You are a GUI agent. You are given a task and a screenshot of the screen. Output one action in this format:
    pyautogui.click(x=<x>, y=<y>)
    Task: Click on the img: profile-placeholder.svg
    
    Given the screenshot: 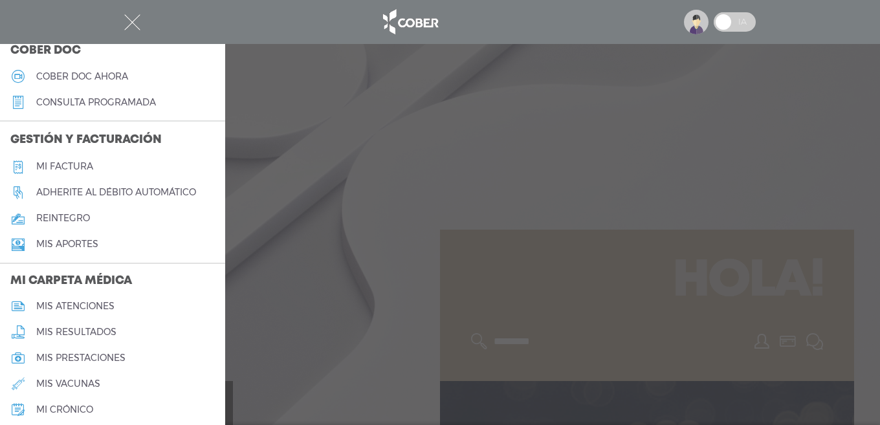 What is the action you would take?
    pyautogui.click(x=696, y=22)
    